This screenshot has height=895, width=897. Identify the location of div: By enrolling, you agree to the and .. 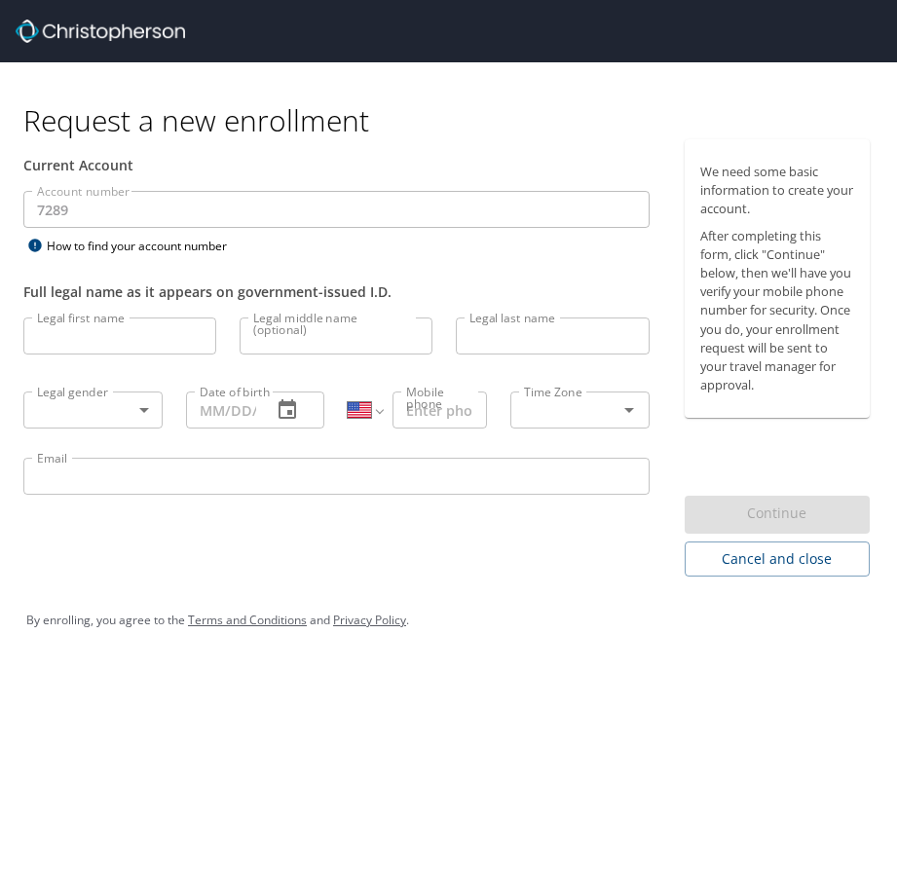
(448, 620).